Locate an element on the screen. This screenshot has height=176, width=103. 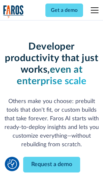
strong: Developer productivity that just works, is located at coordinates (51, 58).